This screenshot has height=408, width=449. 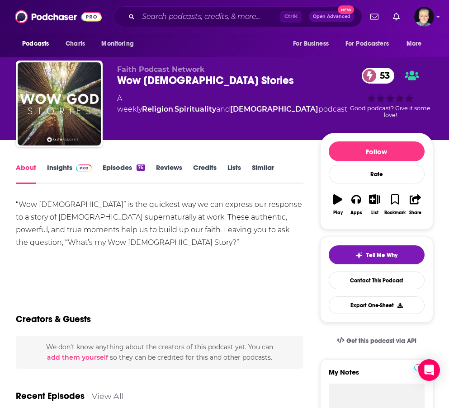 What do you see at coordinates (394, 213) in the screenshot?
I see `div: Bookmark` at bounding box center [394, 213].